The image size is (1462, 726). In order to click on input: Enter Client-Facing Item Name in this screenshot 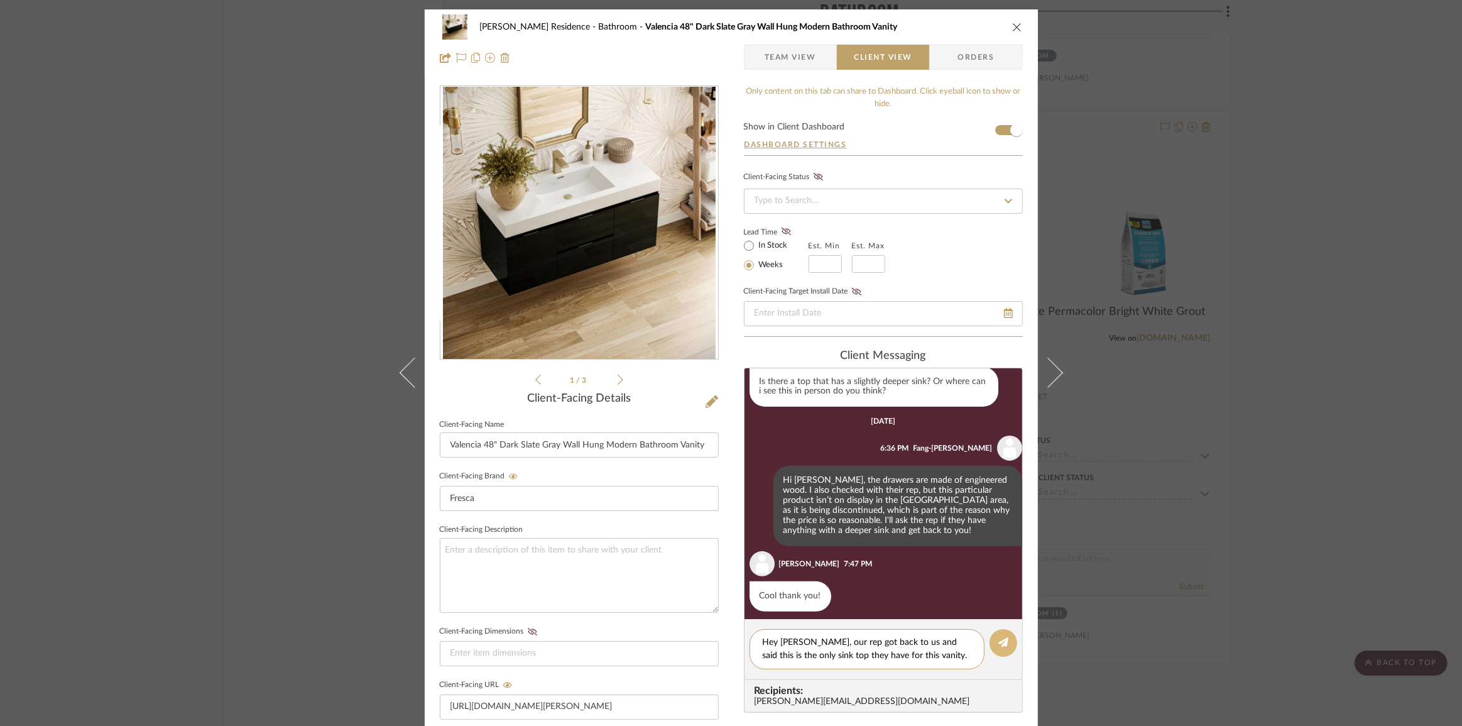, I will do `click(579, 445)`.